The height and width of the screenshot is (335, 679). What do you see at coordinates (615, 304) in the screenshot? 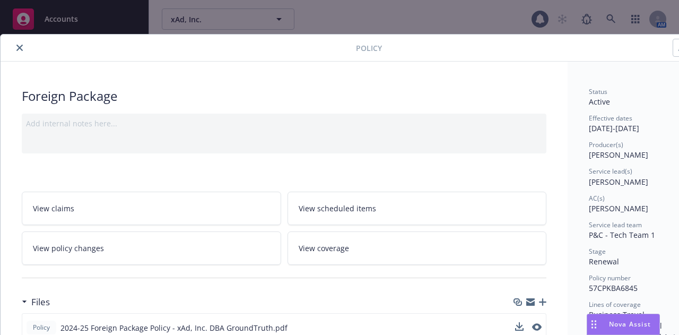
I see `span: Lines of coverage` at bounding box center [615, 304].